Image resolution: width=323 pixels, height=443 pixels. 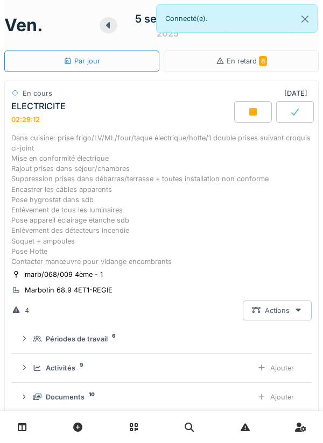 I want to click on div: 2025, so click(x=167, y=33).